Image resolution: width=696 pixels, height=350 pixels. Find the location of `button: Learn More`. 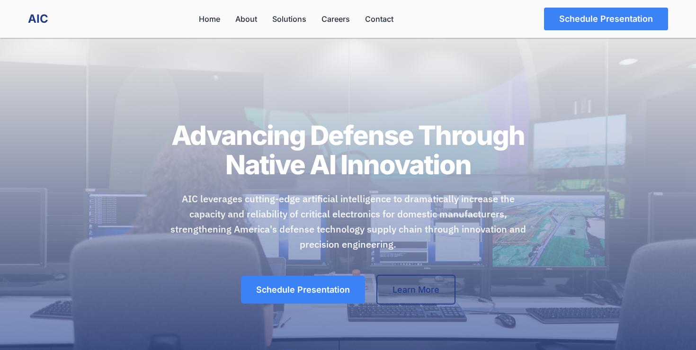

button: Learn More is located at coordinates (416, 289).